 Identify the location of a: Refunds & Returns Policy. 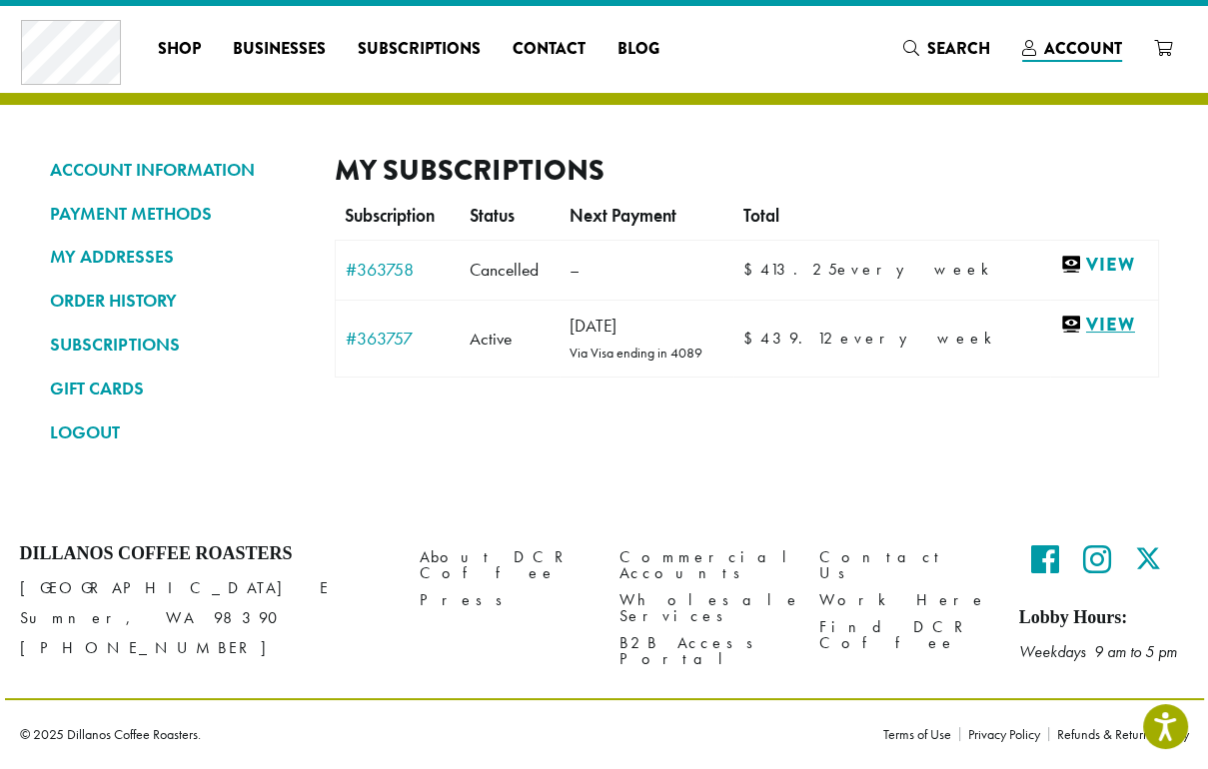
(1118, 734).